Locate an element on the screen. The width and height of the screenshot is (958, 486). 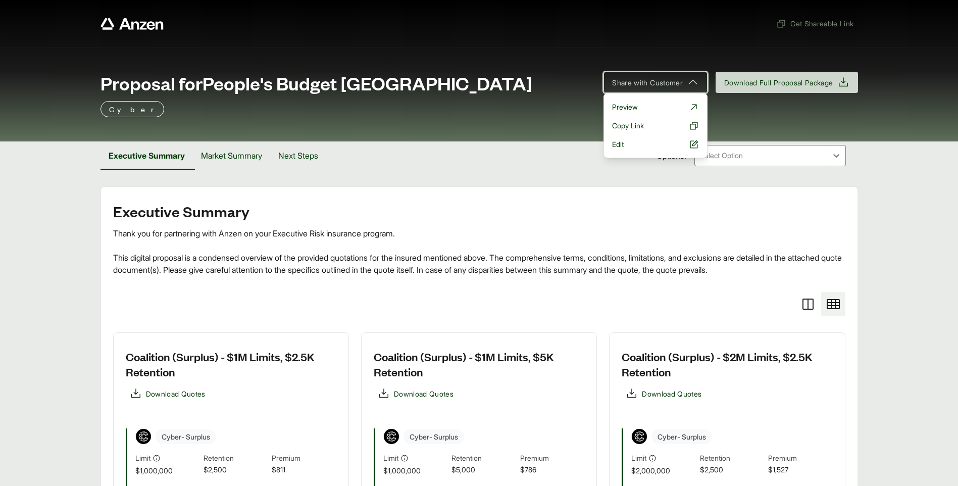
a: Preview is located at coordinates (655, 107).